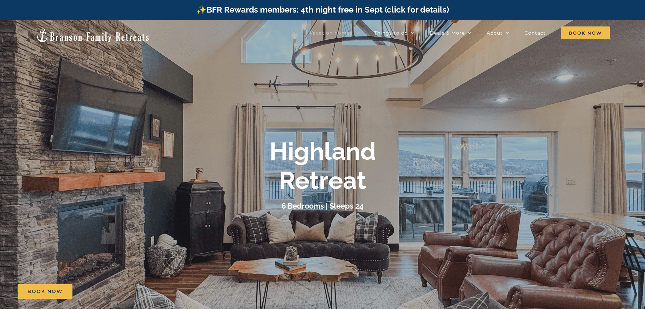  I want to click on span: Things to do, so click(391, 33).